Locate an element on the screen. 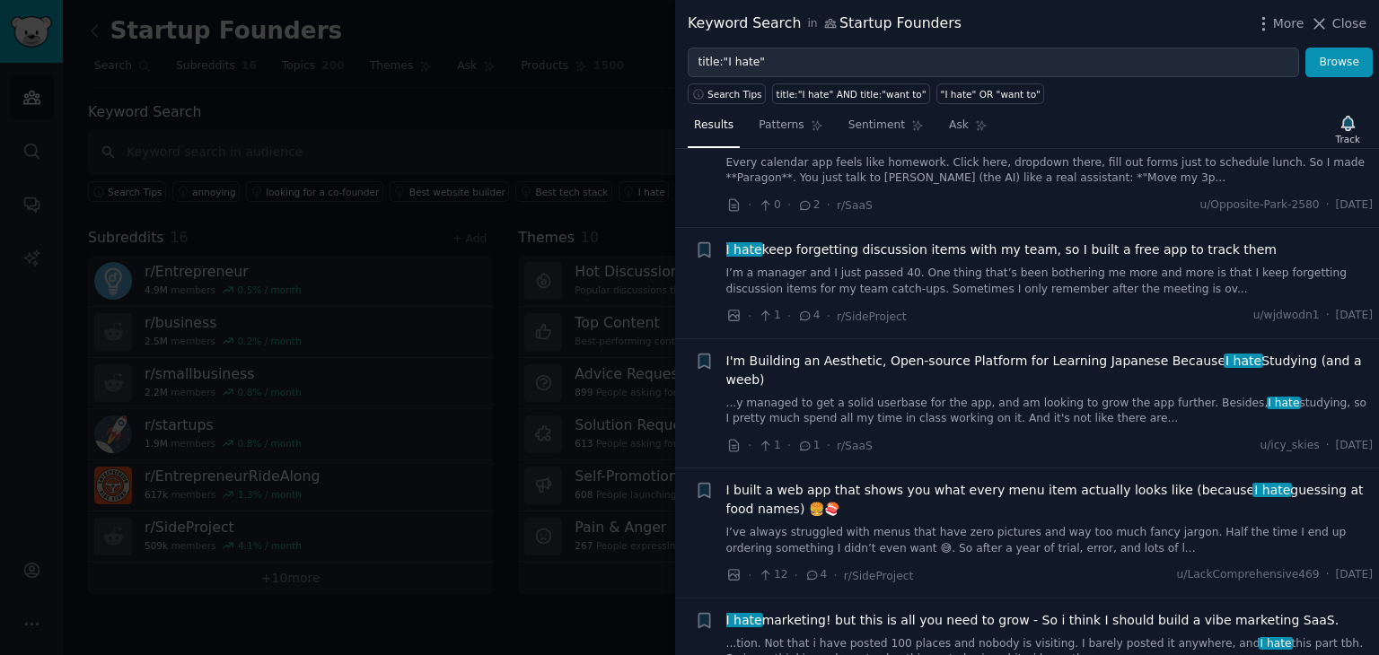  div: "I hate" OR "want to" is located at coordinates (990, 94).